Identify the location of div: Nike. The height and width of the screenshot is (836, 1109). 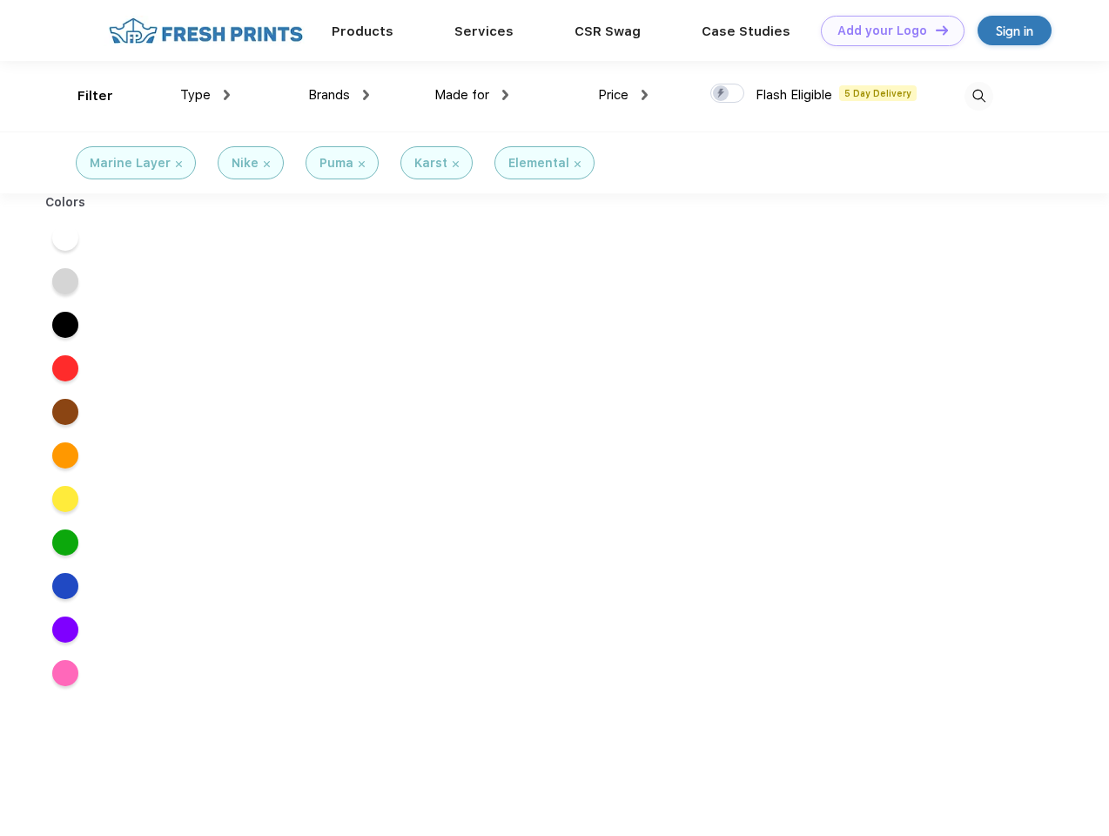
(245, 163).